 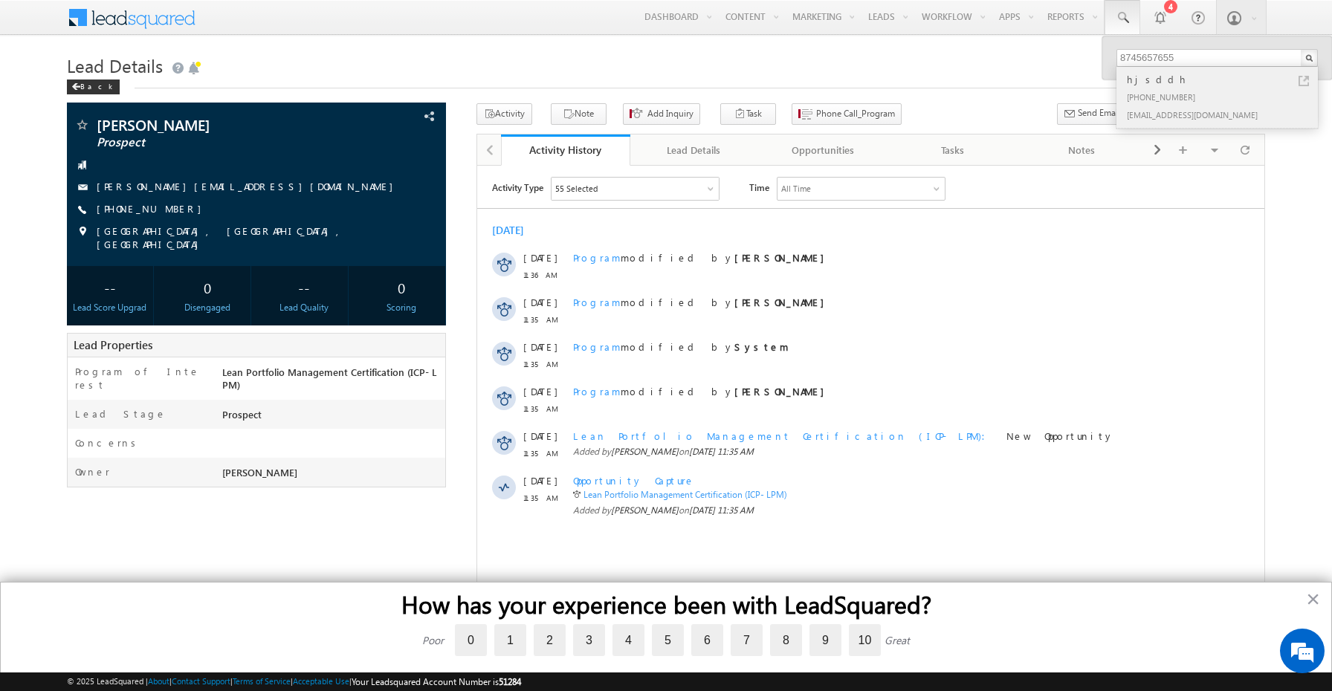 I want to click on a: Terms of Service, so click(x=262, y=681).